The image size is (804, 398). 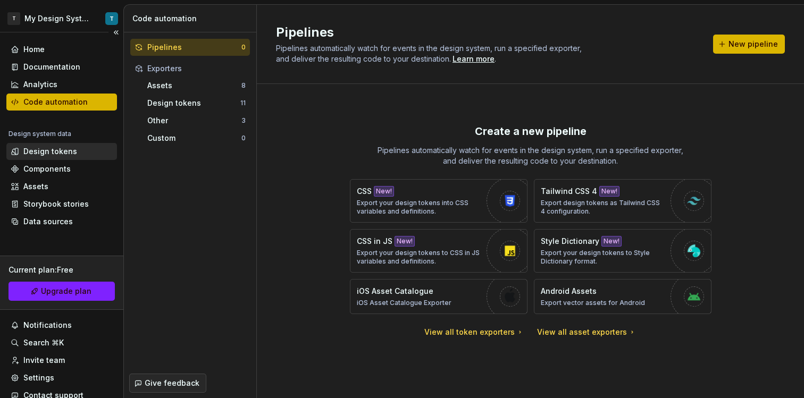 I want to click on a: Home, so click(x=62, y=49).